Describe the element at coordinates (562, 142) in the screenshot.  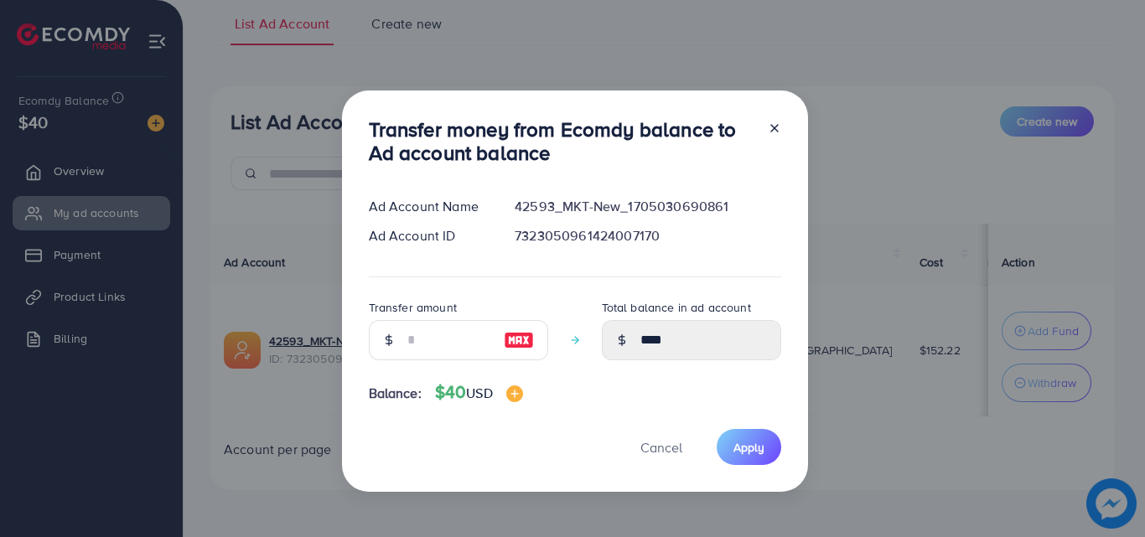
I see `h3: Transfer money from Ecomdy balance to Ad account balance` at that location.